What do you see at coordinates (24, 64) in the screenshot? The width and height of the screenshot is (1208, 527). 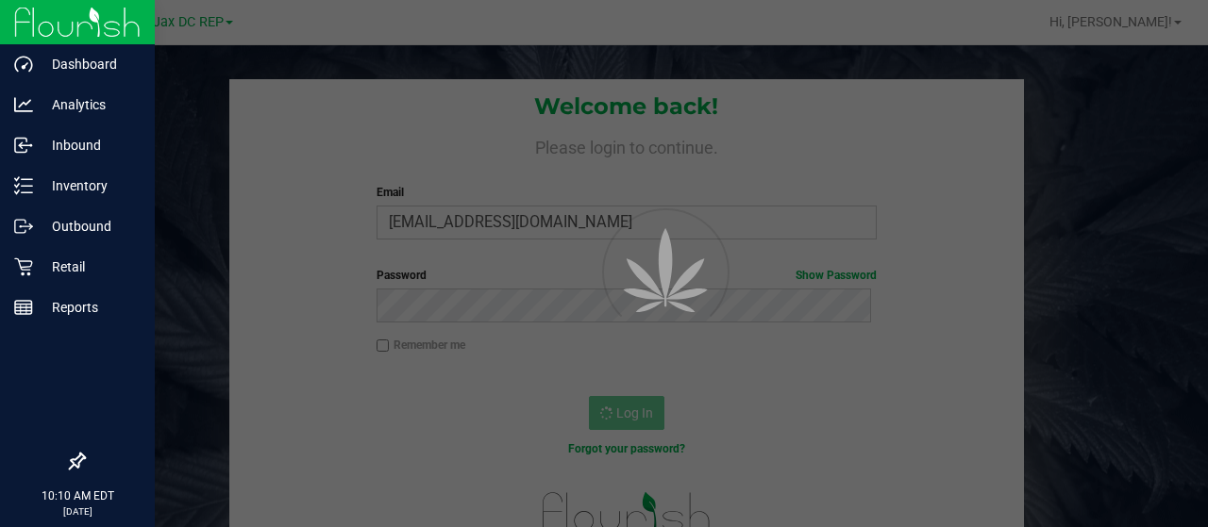 I see `inline-svg: Dashboard` at bounding box center [24, 64].